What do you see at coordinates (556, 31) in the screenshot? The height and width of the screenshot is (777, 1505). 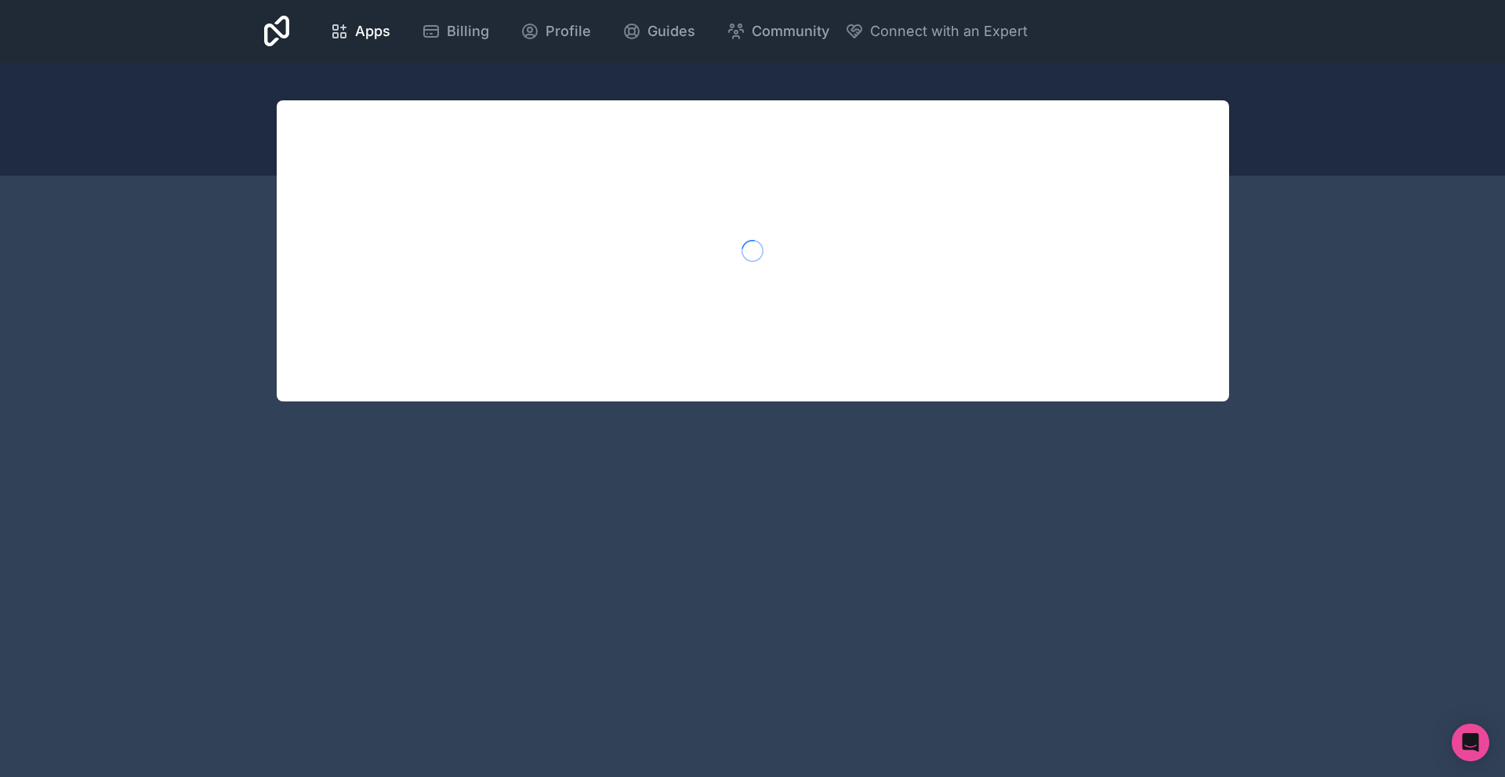 I see `a: Profile` at bounding box center [556, 31].